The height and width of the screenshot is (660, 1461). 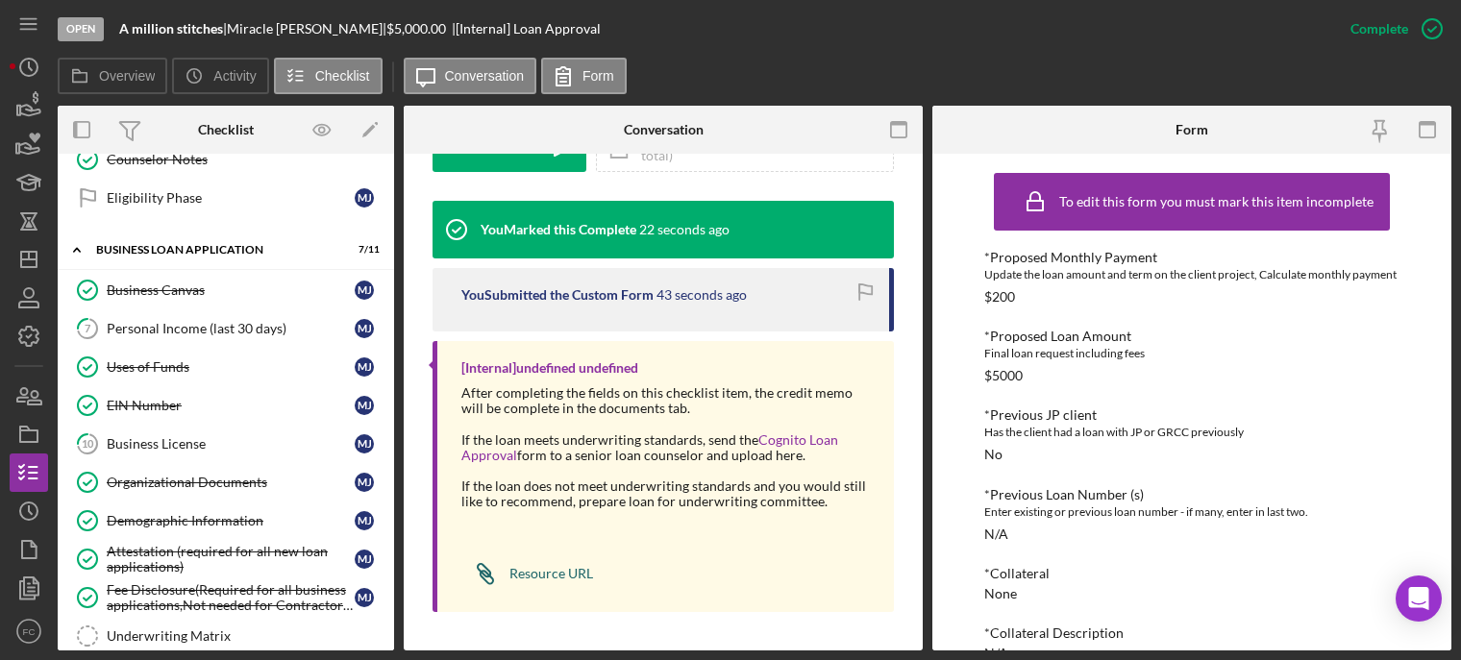 I want to click on time: 2025-08-22 14:57, so click(x=684, y=230).